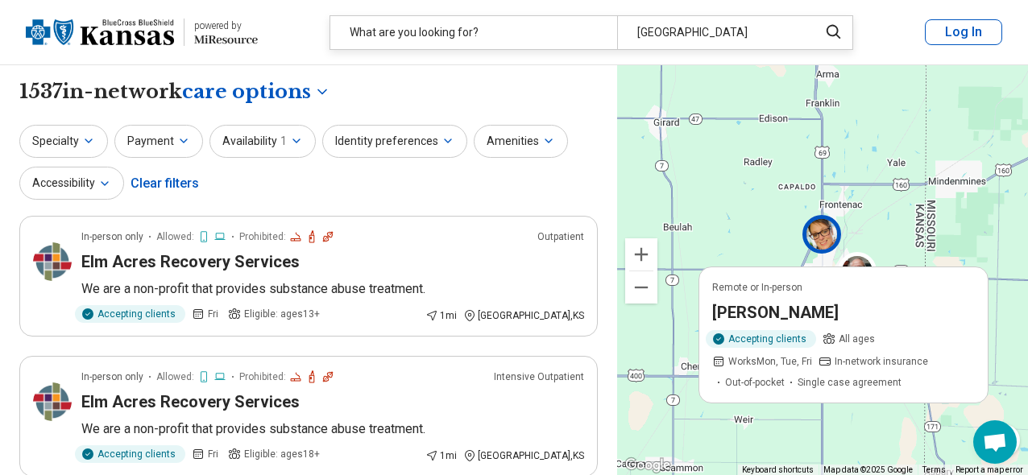  Describe the element at coordinates (641, 255) in the screenshot. I see `button: Zoom in` at that location.